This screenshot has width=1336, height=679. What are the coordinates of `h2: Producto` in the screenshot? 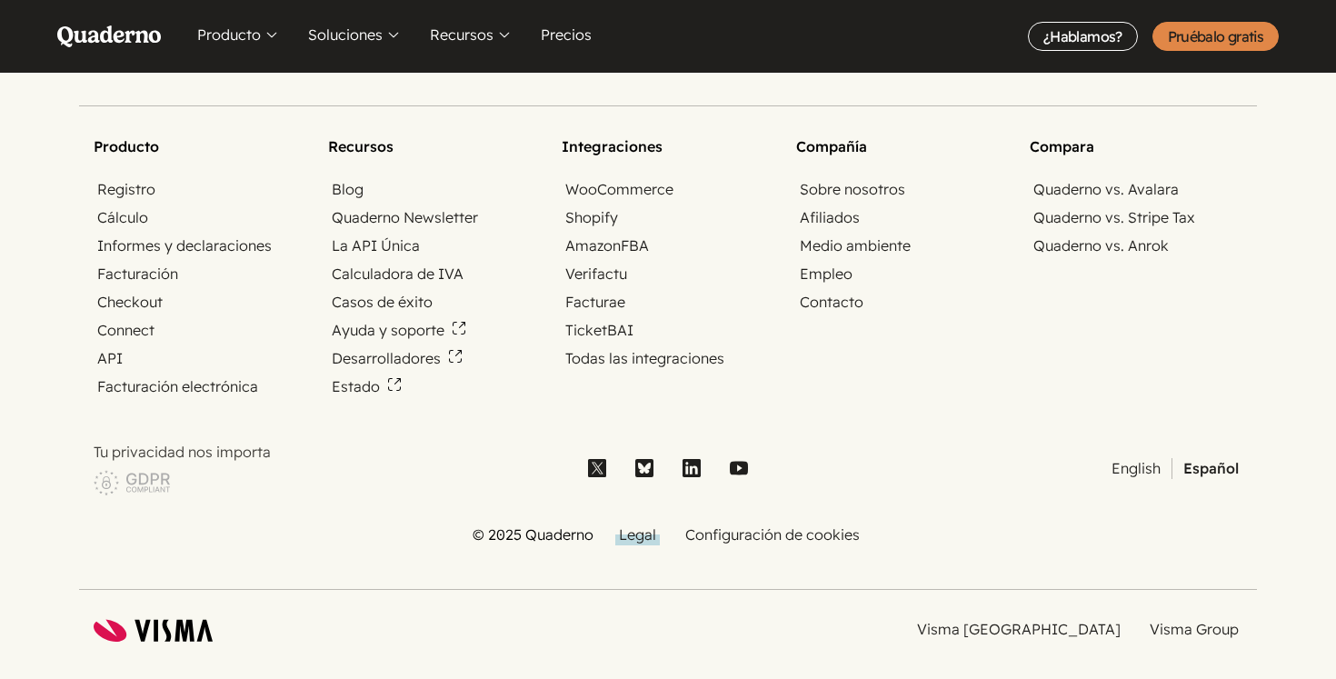 It's located at (200, 146).